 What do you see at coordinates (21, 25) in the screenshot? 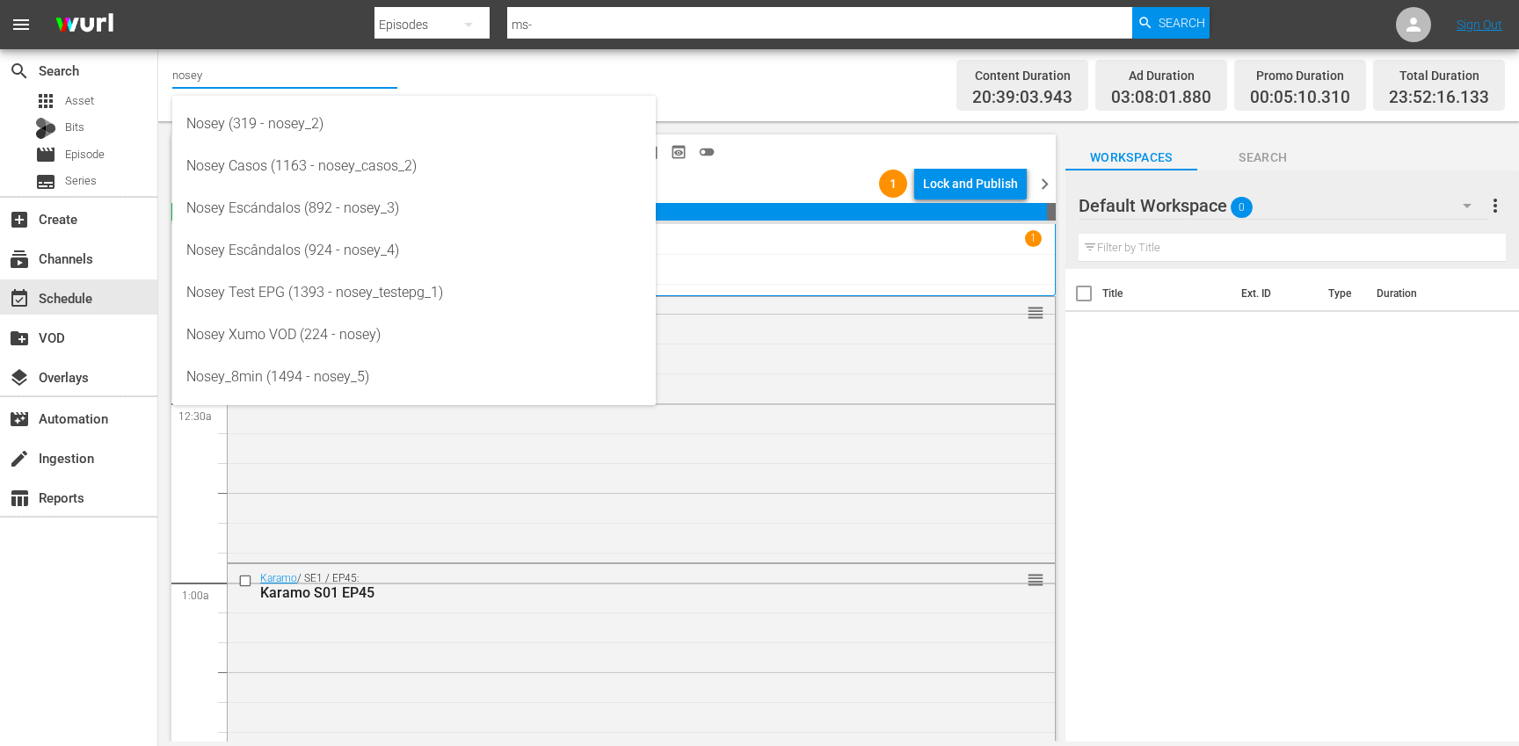
I see `span: menu` at bounding box center [21, 25].